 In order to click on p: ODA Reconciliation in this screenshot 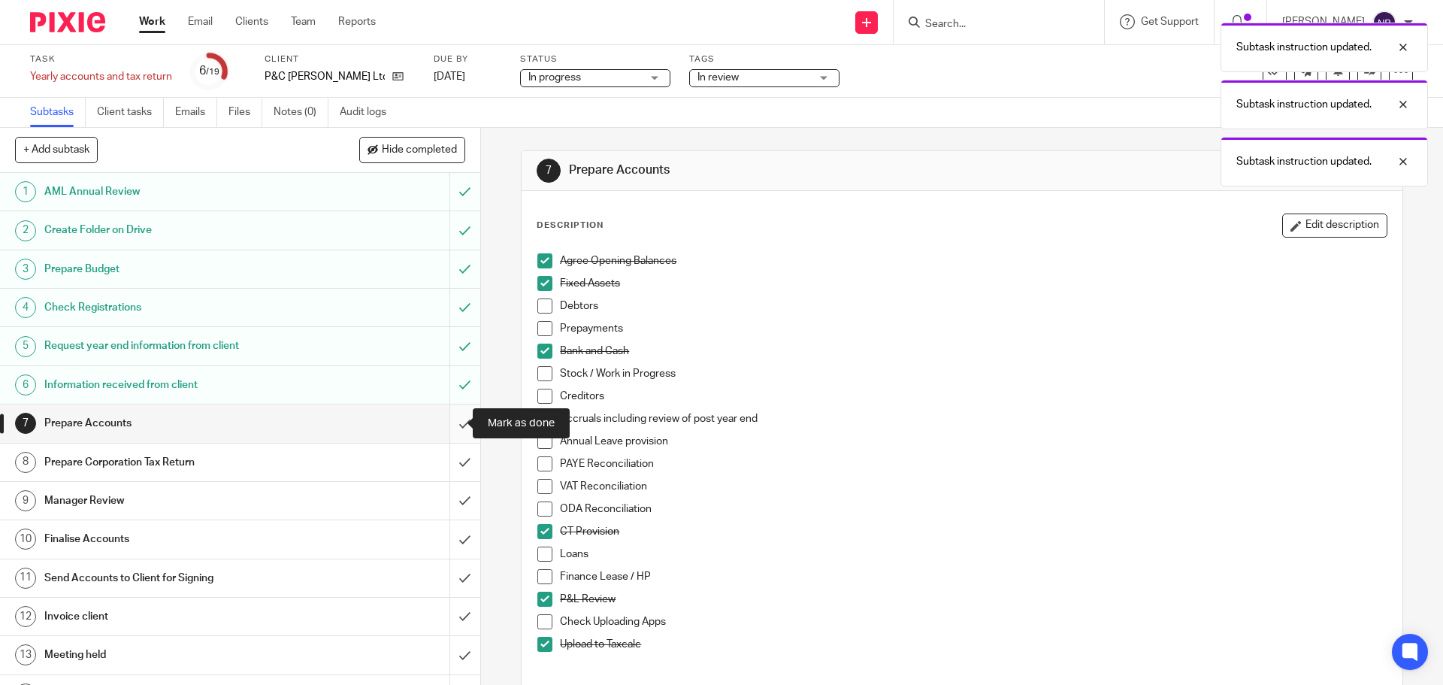, I will do `click(973, 509)`.